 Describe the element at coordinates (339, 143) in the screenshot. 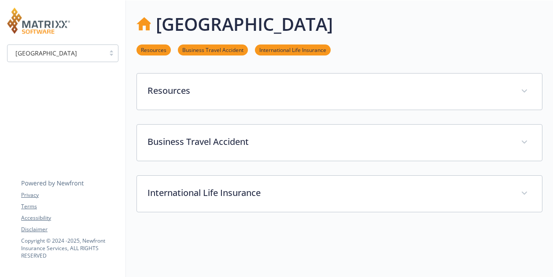

I see `div: Business Travel Accident` at that location.